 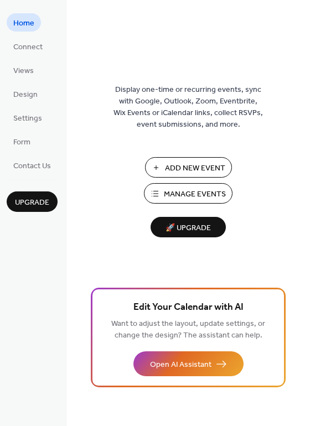 What do you see at coordinates (32, 166) in the screenshot?
I see `span: Contact Us` at bounding box center [32, 166].